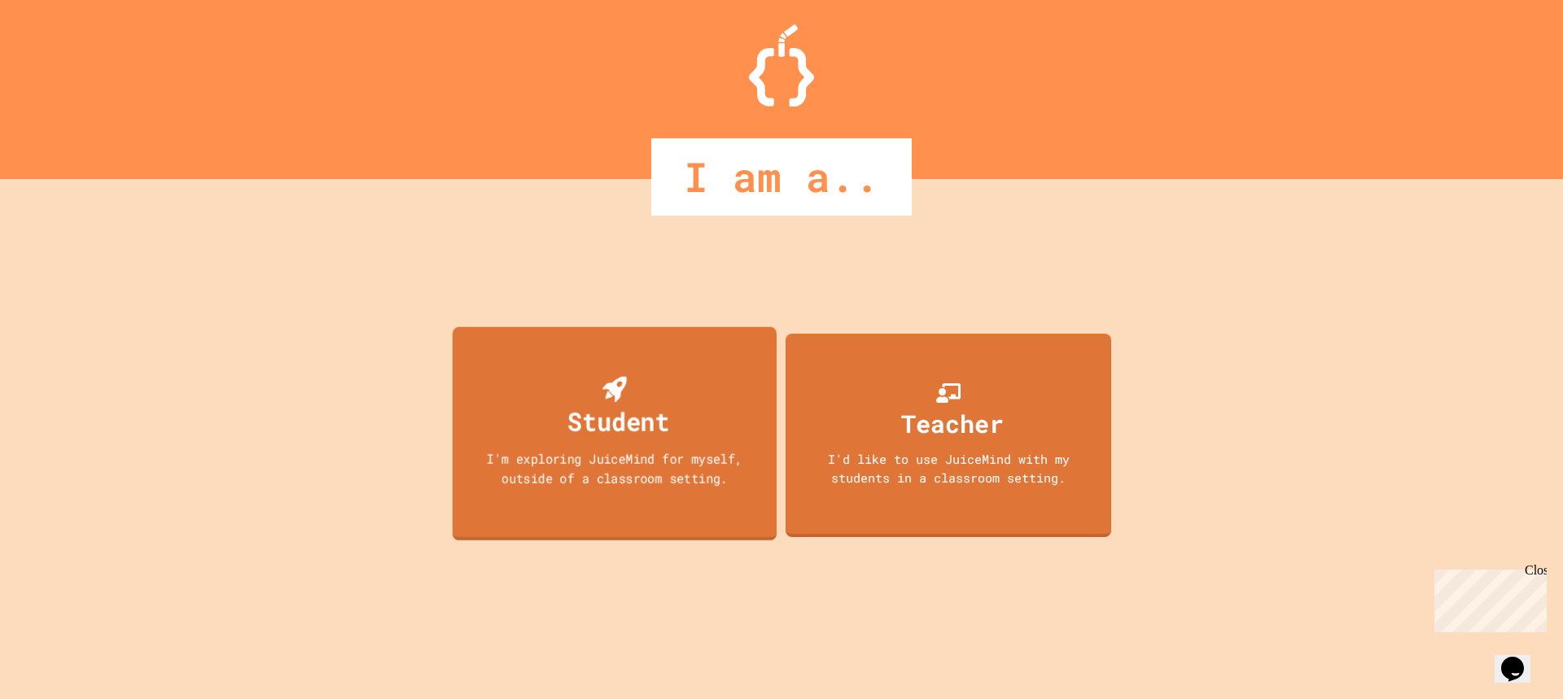  What do you see at coordinates (781, 65) in the screenshot?
I see `img: Logo.svg` at bounding box center [781, 65].